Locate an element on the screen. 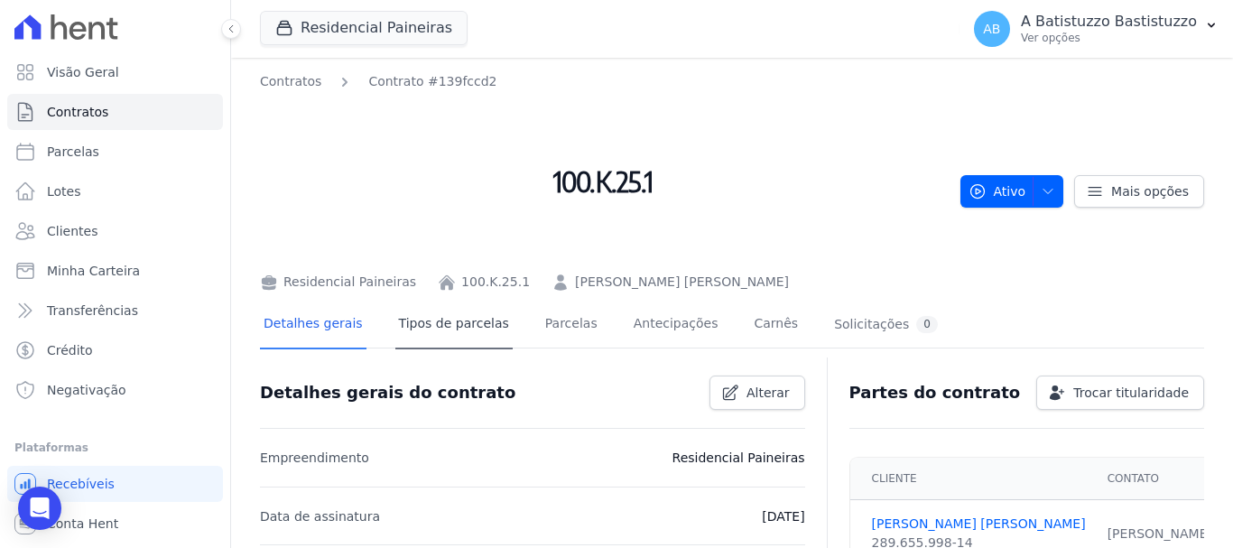 This screenshot has width=1233, height=548. button: AB A Batistuzzo Bastistuzzo Ver opções is located at coordinates (1096, 29).